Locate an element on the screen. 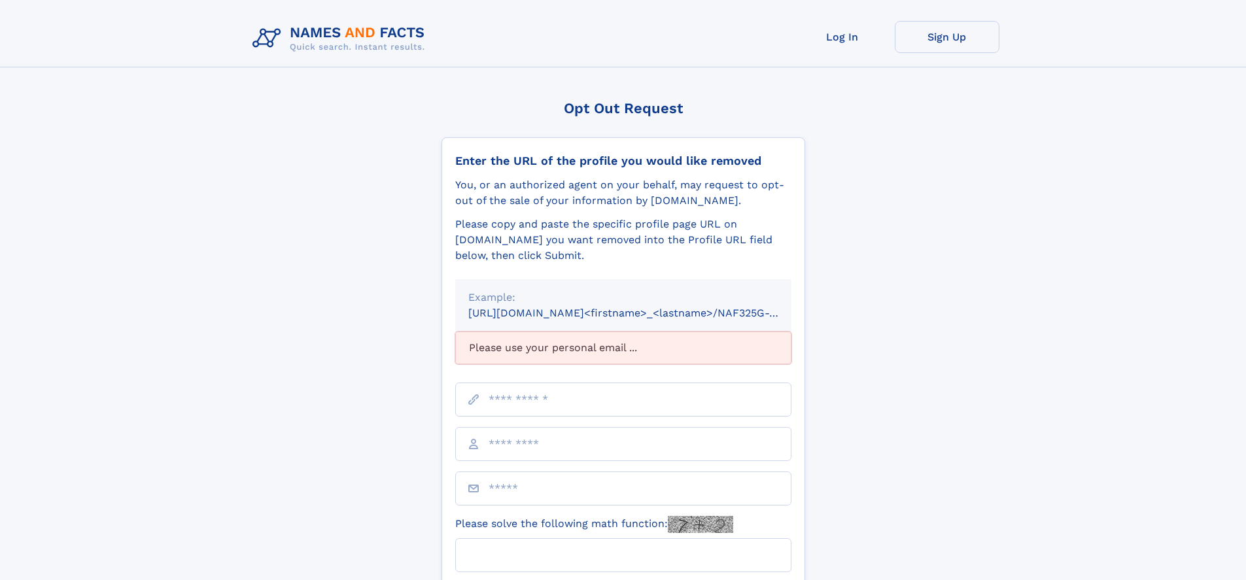 The image size is (1246, 580). div: Example: is located at coordinates (623, 298).